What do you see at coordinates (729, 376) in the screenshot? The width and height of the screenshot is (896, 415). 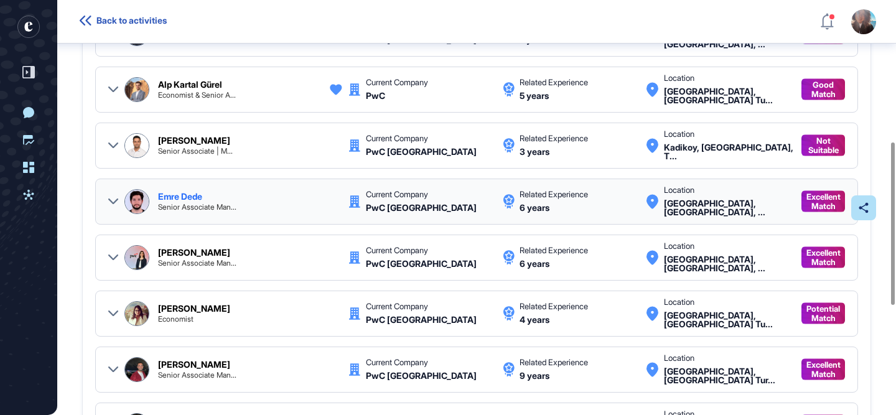 I see `div: Istanbul, Turkey Turkey` at bounding box center [729, 376].